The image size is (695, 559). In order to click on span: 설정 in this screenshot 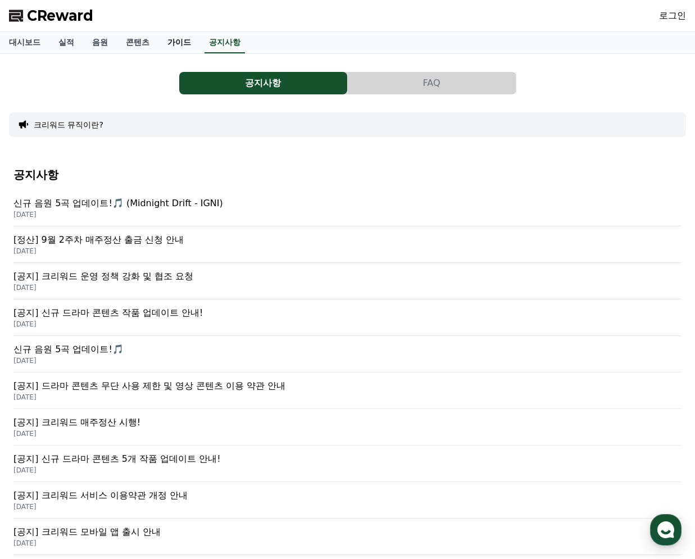, I will do `click(180, 378)`.